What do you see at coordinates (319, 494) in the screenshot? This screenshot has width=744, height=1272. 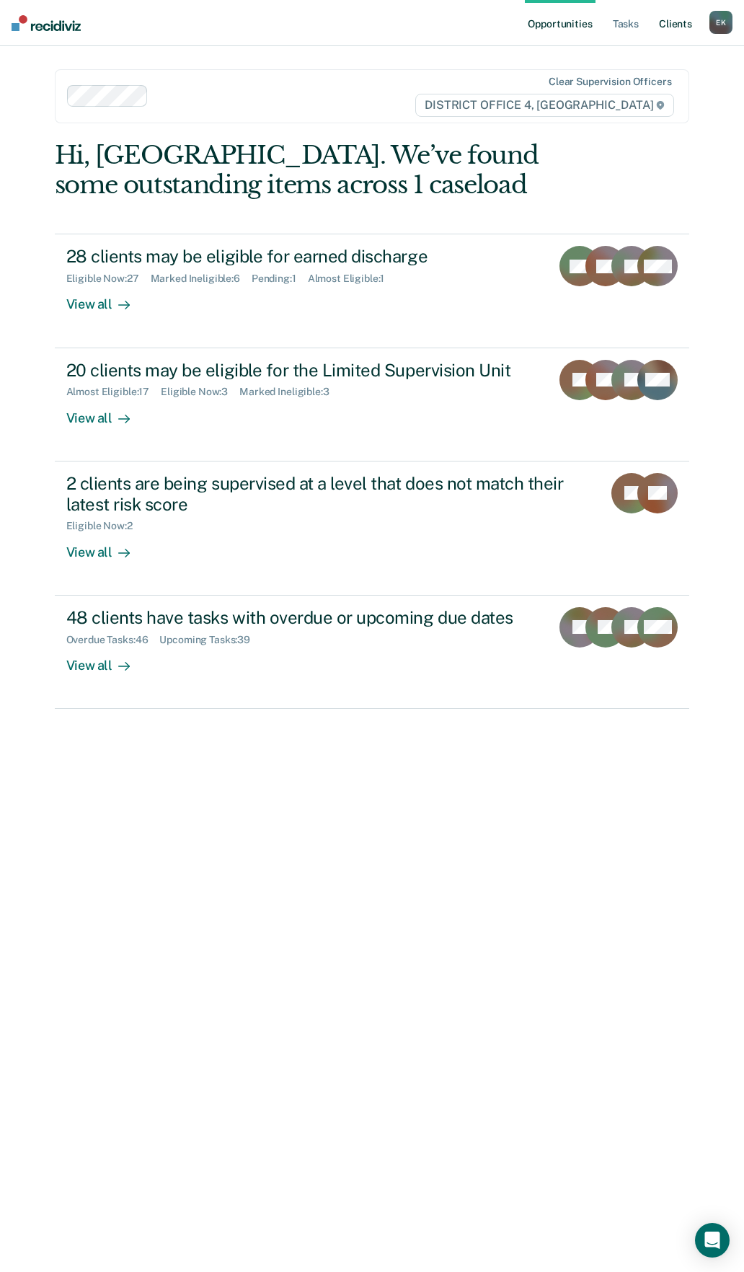 I see `div: 2 clients are being supervised at a level that does not match their latest risk score` at bounding box center [319, 494].